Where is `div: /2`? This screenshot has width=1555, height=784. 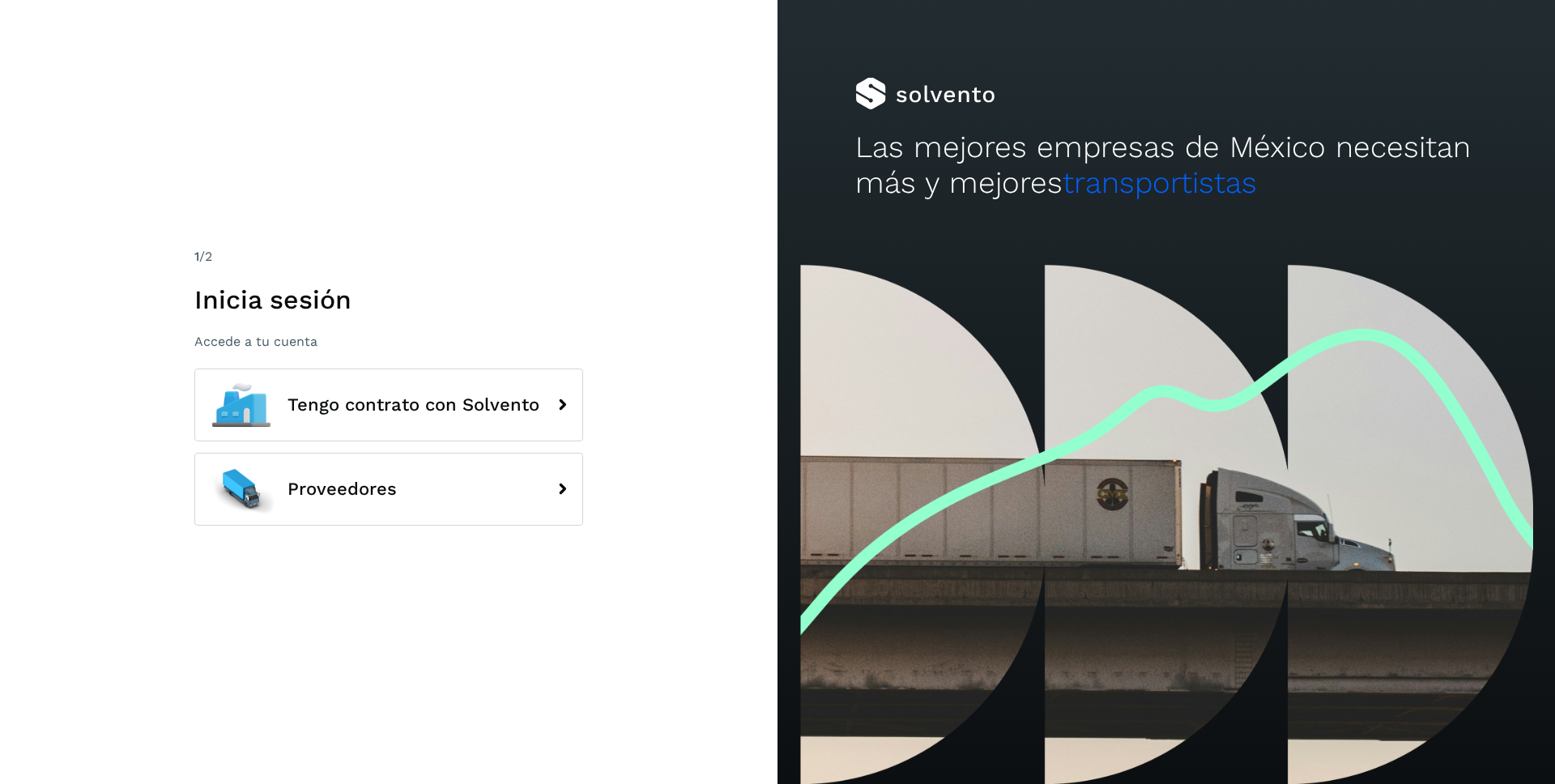
div: /2 is located at coordinates (389, 257).